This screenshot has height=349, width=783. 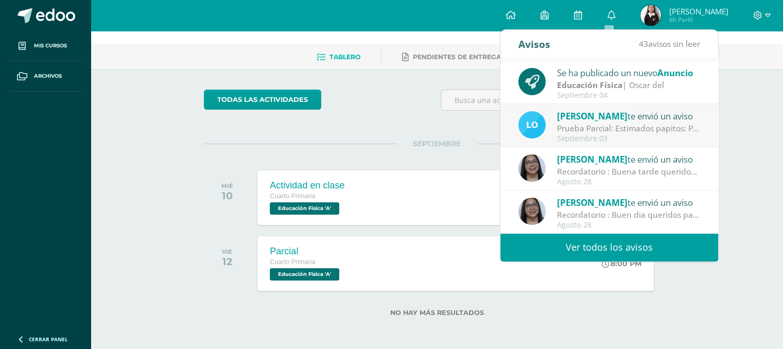 I want to click on span: 43, so click(x=643, y=44).